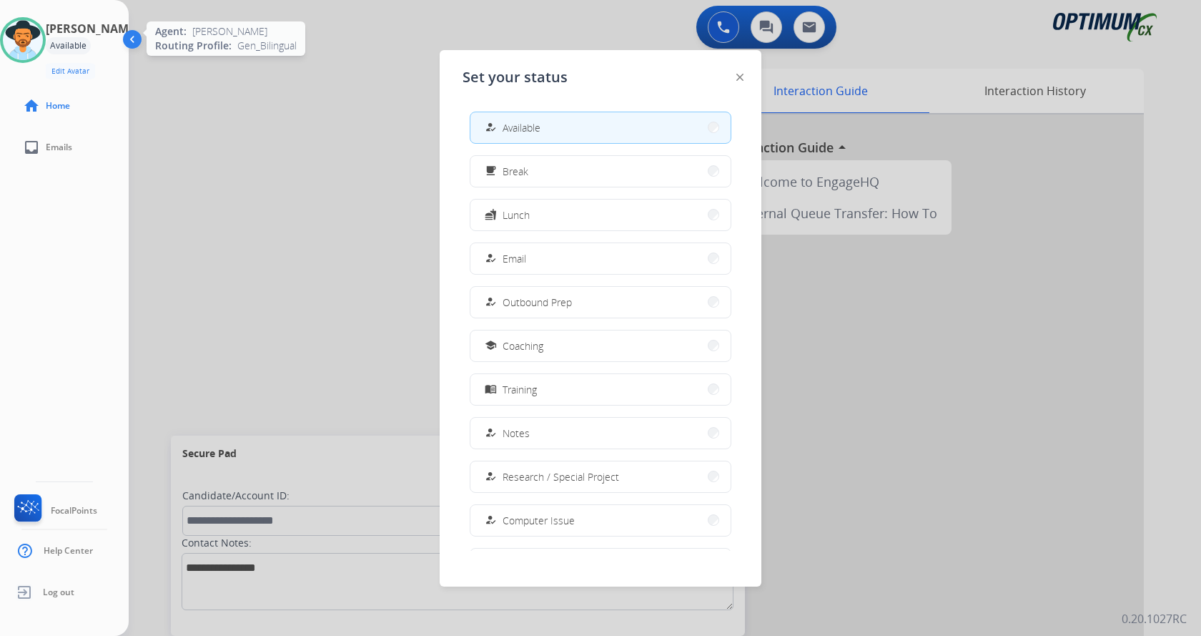  What do you see at coordinates (601, 520) in the screenshot?
I see `button: Computer Issue` at bounding box center [601, 520].